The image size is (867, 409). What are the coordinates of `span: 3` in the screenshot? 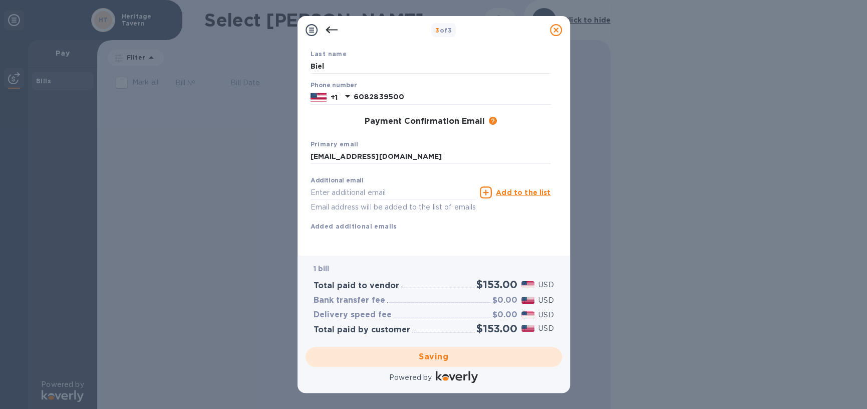 It's located at (437, 30).